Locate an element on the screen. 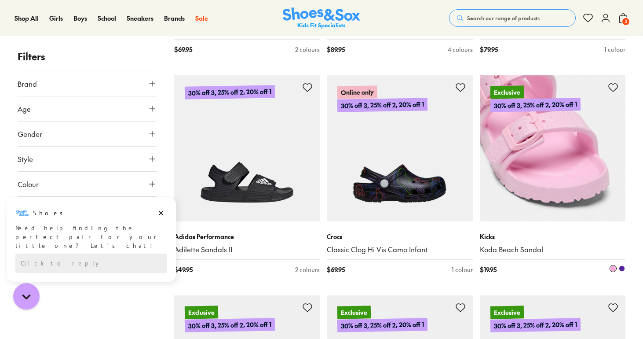 This screenshot has height=339, width=643. span: Shop All is located at coordinates (26, 18).